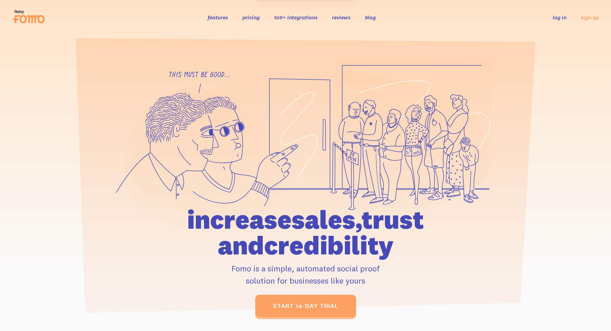  Describe the element at coordinates (370, 17) in the screenshot. I see `a: blog` at that location.